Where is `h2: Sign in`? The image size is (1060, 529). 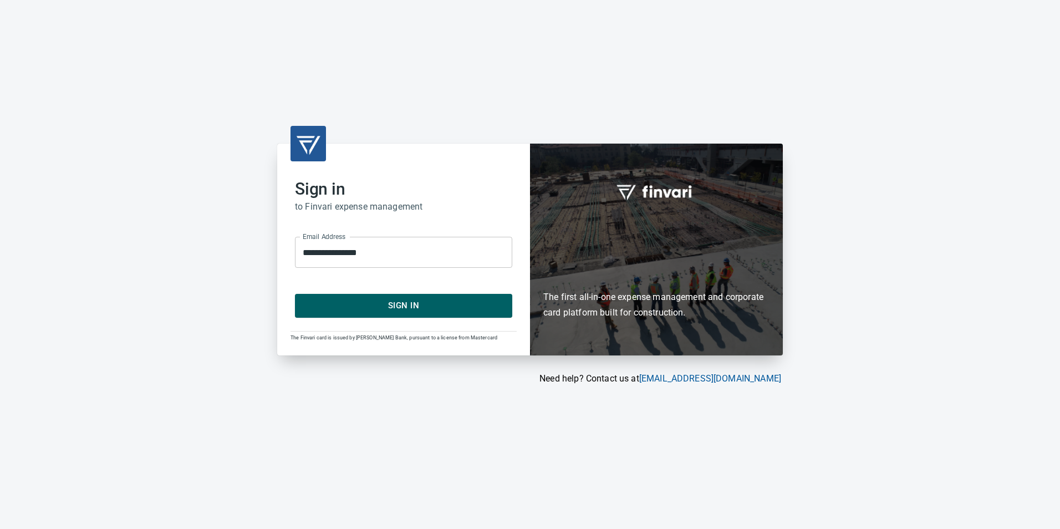
h2: Sign in is located at coordinates (404, 189).